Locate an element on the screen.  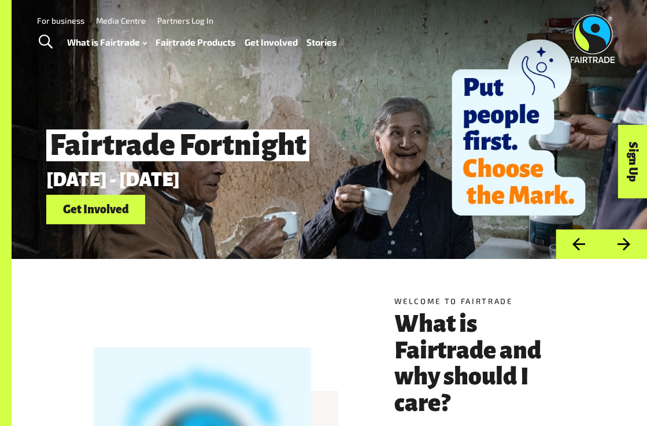
span: Fairtrade Fortnight is located at coordinates (177, 145).